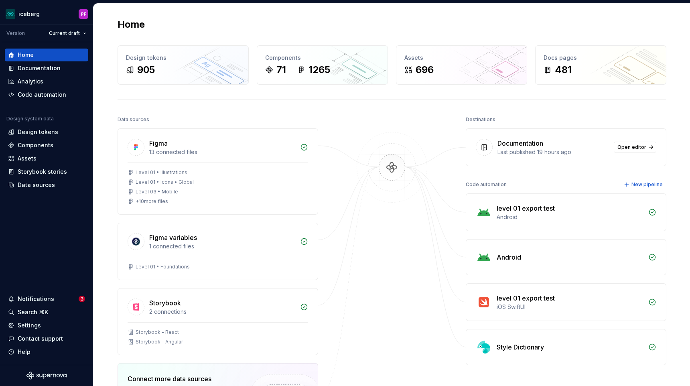  I want to click on a: Supernova Logo, so click(47, 376).